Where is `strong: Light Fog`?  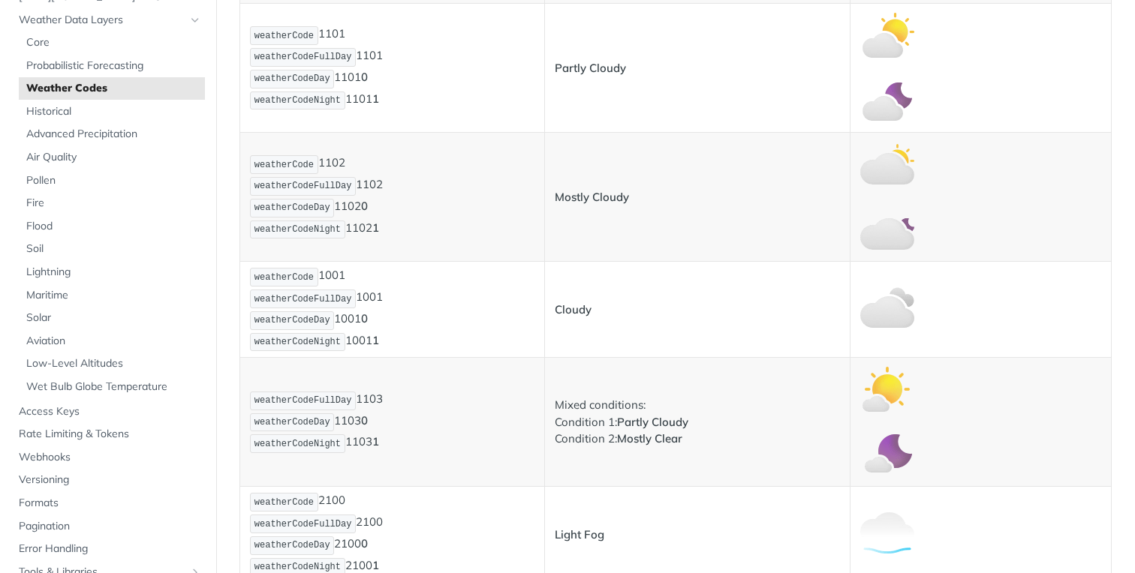
strong: Light Fog is located at coordinates (579, 534).